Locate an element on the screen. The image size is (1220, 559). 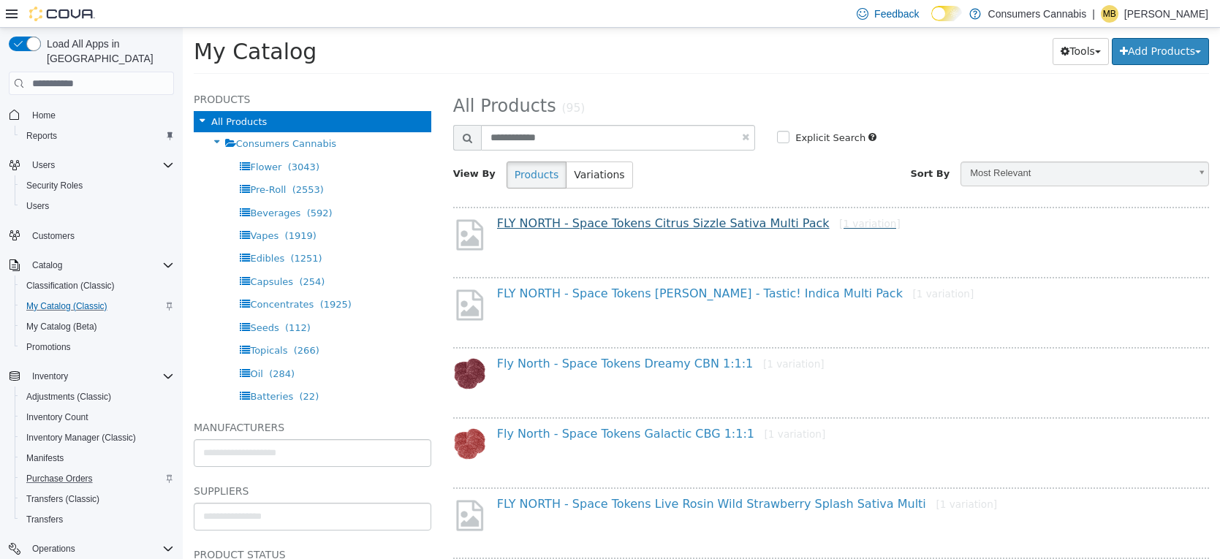
span: (2553) is located at coordinates (125, 162).